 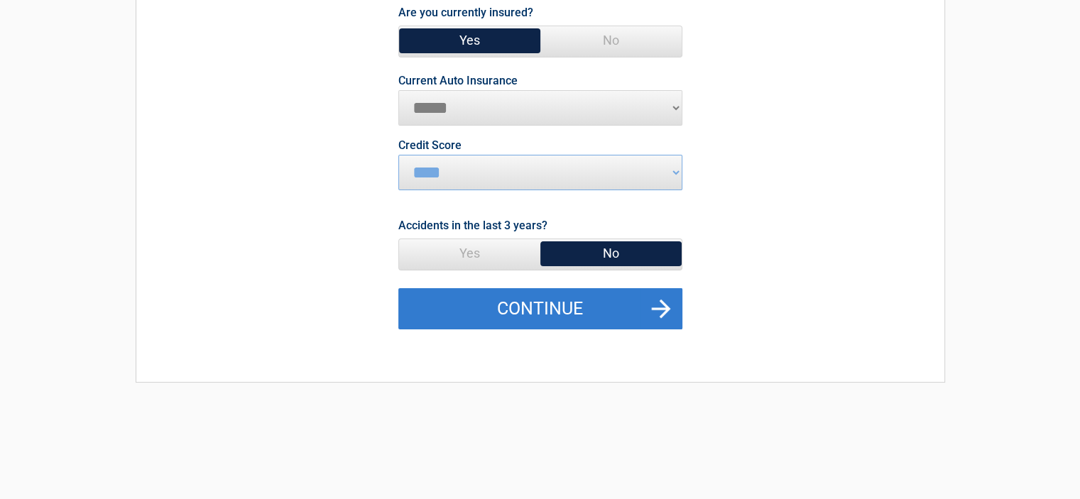 What do you see at coordinates (466, 12) in the screenshot?
I see `label: Are you currently insured?` at bounding box center [466, 12].